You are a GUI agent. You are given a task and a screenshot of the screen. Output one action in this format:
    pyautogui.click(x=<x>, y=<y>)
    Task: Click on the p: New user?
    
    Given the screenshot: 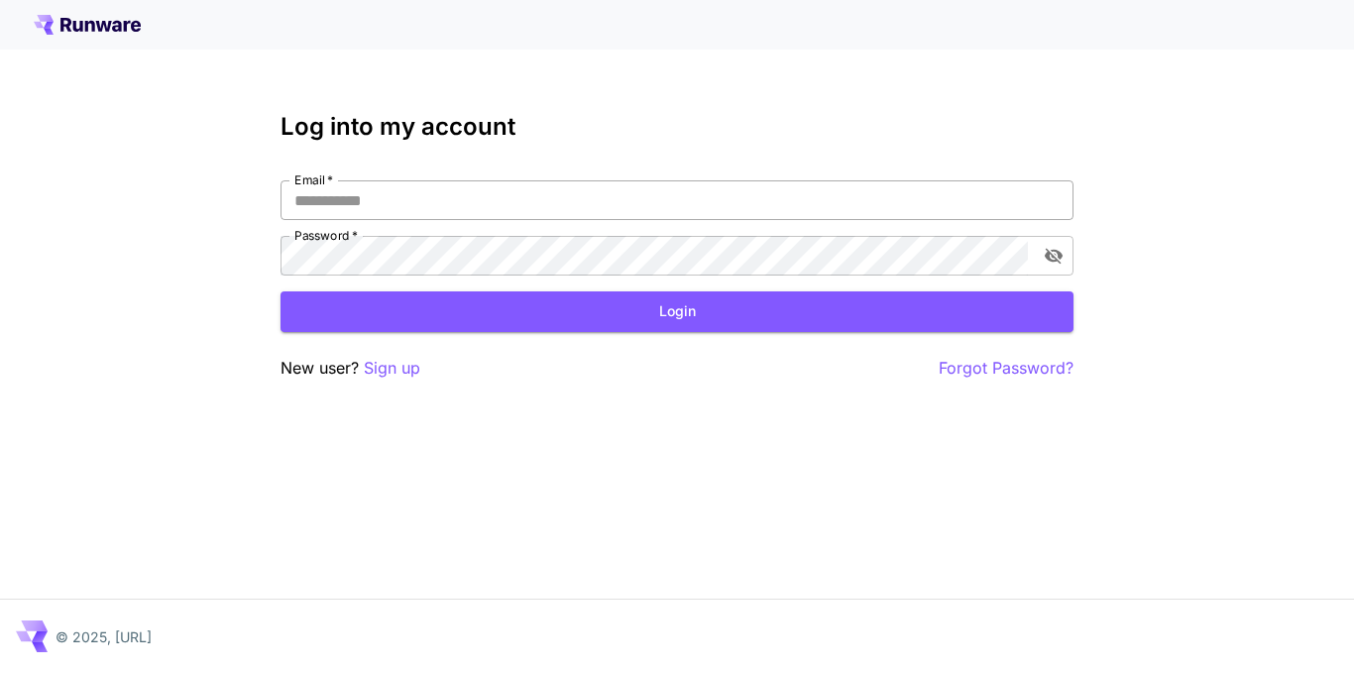 What is the action you would take?
    pyautogui.click(x=350, y=368)
    